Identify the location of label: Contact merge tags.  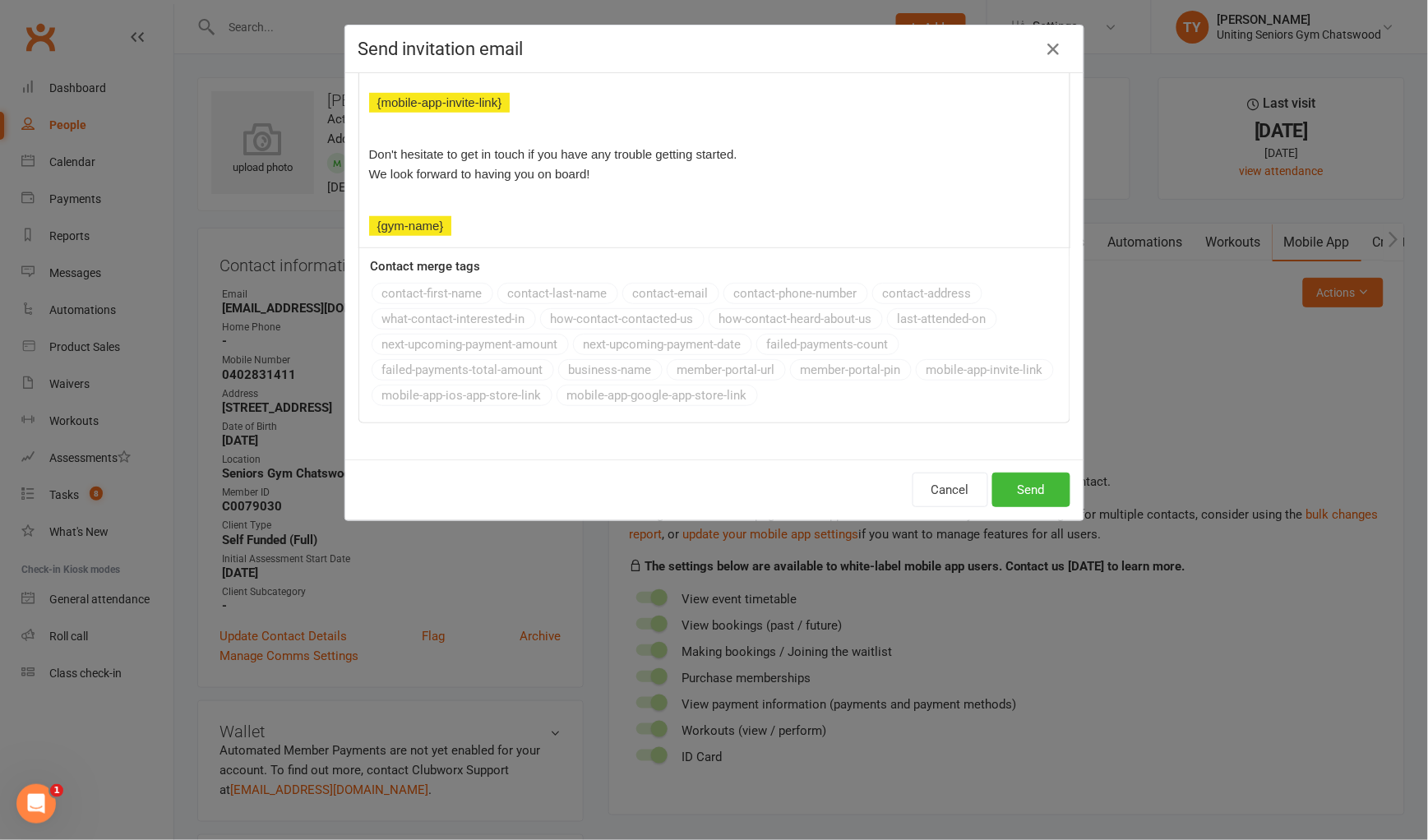
(426, 266).